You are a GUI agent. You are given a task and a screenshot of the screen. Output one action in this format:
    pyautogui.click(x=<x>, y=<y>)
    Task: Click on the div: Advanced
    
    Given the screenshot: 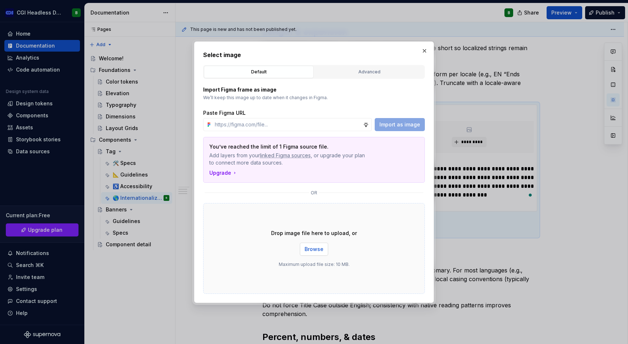 What is the action you would take?
    pyautogui.click(x=369, y=72)
    